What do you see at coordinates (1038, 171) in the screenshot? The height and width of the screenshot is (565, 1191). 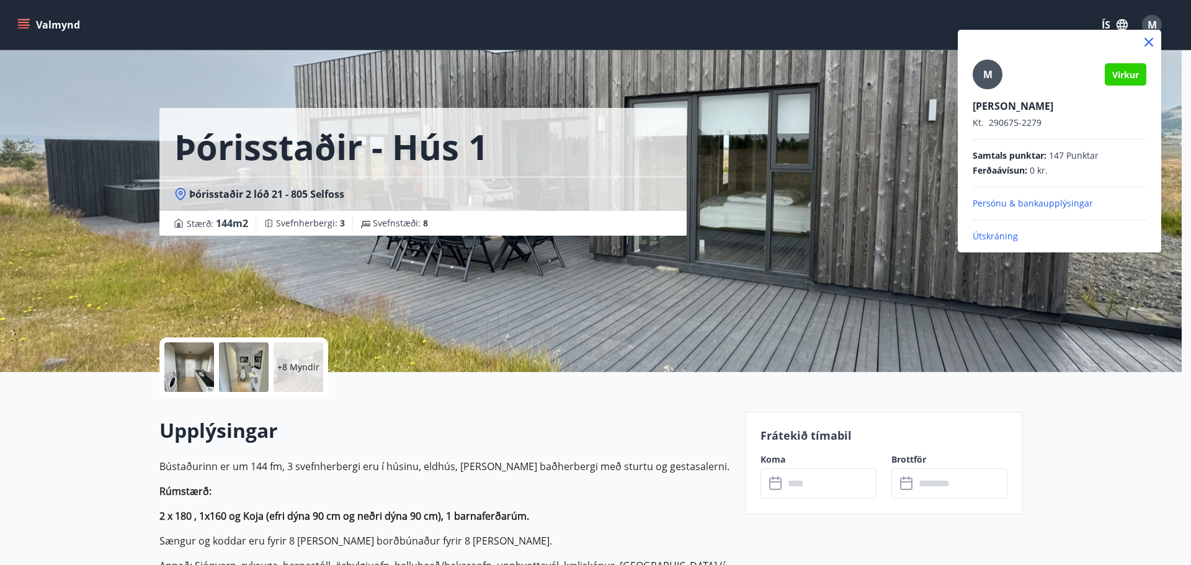 I see `span: 0 kr.` at bounding box center [1038, 171].